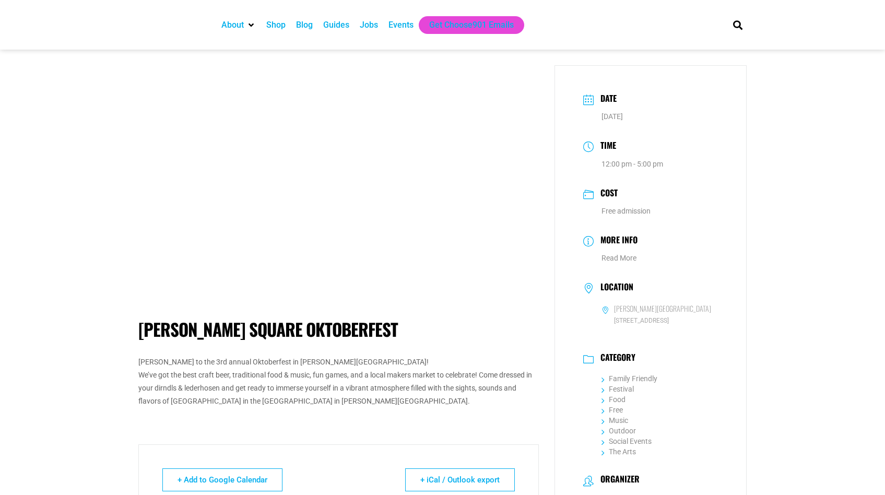 Image resolution: width=885 pixels, height=495 pixels. What do you see at coordinates (222, 480) in the screenshot?
I see `a: + Add to Google Calendar` at bounding box center [222, 480].